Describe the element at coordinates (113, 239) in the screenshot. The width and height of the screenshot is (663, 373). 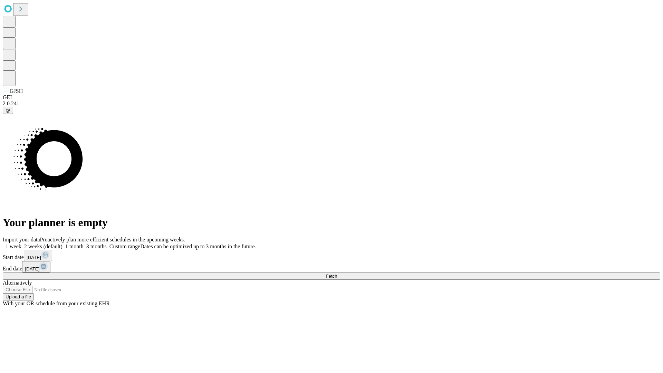
I see `span: Proactively plan more efficient schedules in the upcoming weeks.` at that location.